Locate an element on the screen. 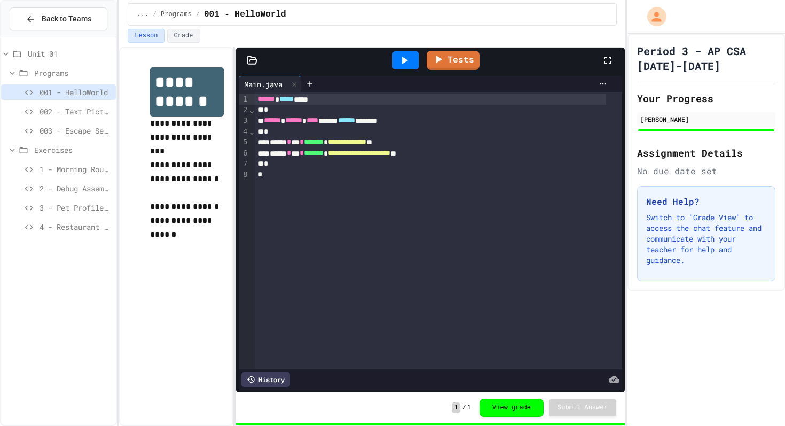  h2: Your Progress is located at coordinates (706, 98).